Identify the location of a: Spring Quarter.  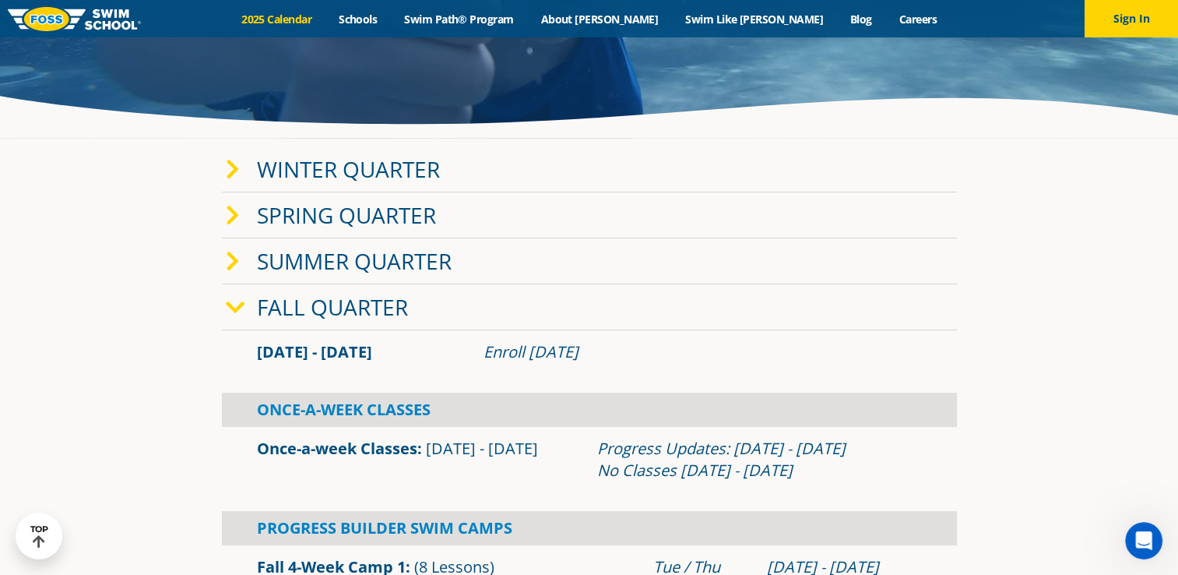
(347, 215).